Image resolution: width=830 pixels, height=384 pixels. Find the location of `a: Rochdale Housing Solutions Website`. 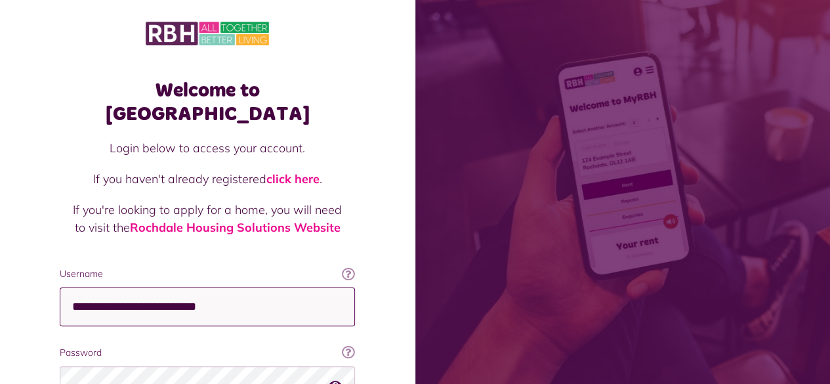

a: Rochdale Housing Solutions Website is located at coordinates (235, 227).